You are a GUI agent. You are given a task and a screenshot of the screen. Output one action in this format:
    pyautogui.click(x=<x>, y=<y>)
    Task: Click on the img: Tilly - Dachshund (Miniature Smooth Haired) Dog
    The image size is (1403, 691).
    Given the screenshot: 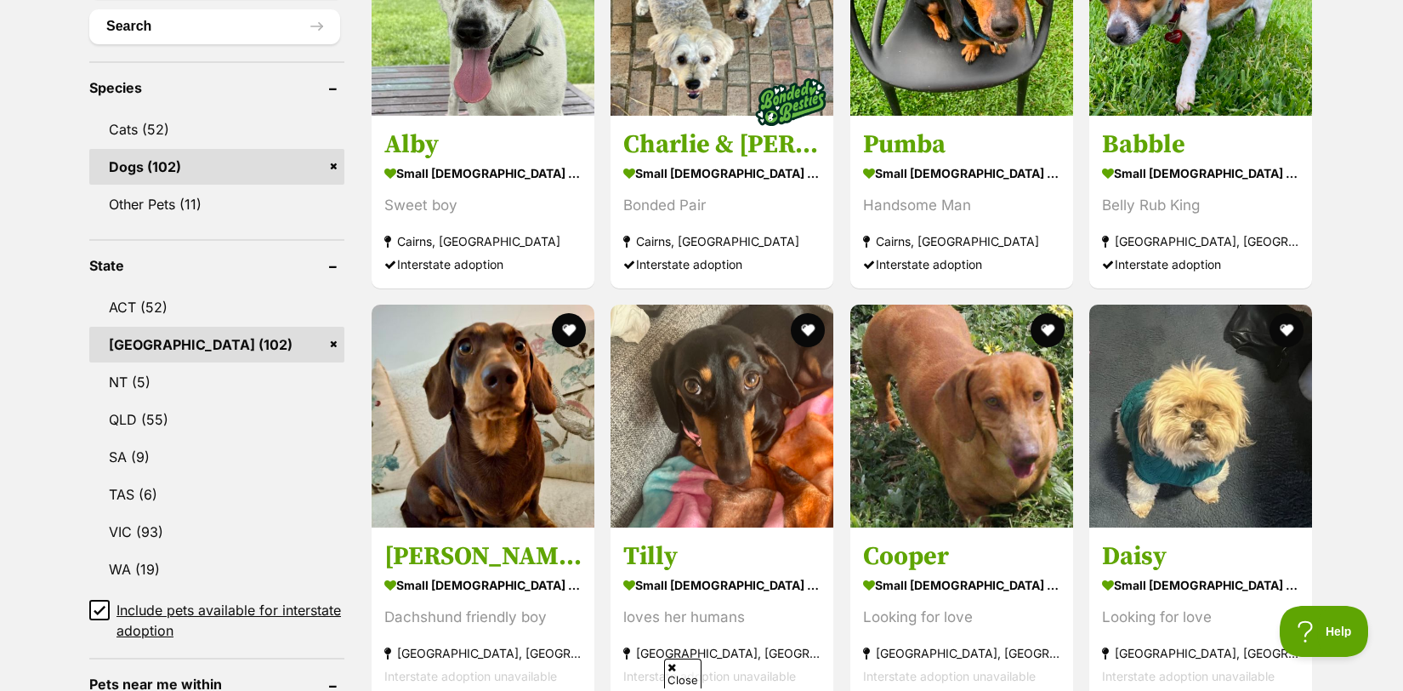 What is the action you would take?
    pyautogui.click(x=722, y=416)
    